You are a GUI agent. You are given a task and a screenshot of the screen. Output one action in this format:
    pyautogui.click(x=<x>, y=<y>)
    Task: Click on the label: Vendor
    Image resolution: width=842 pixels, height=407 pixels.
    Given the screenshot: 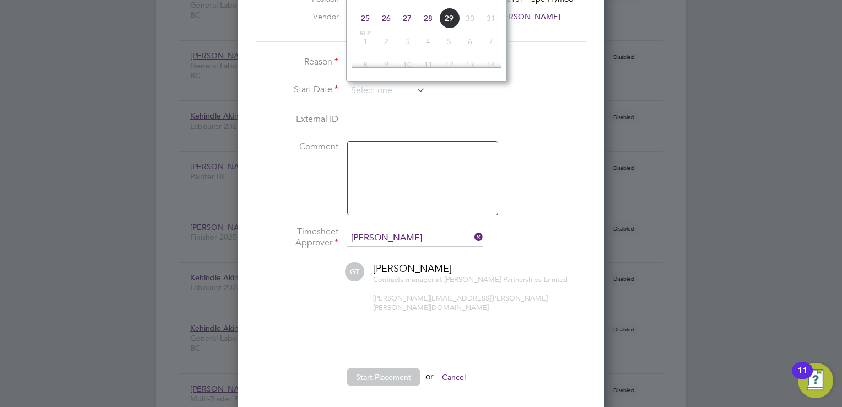 What is the action you would take?
    pyautogui.click(x=309, y=17)
    